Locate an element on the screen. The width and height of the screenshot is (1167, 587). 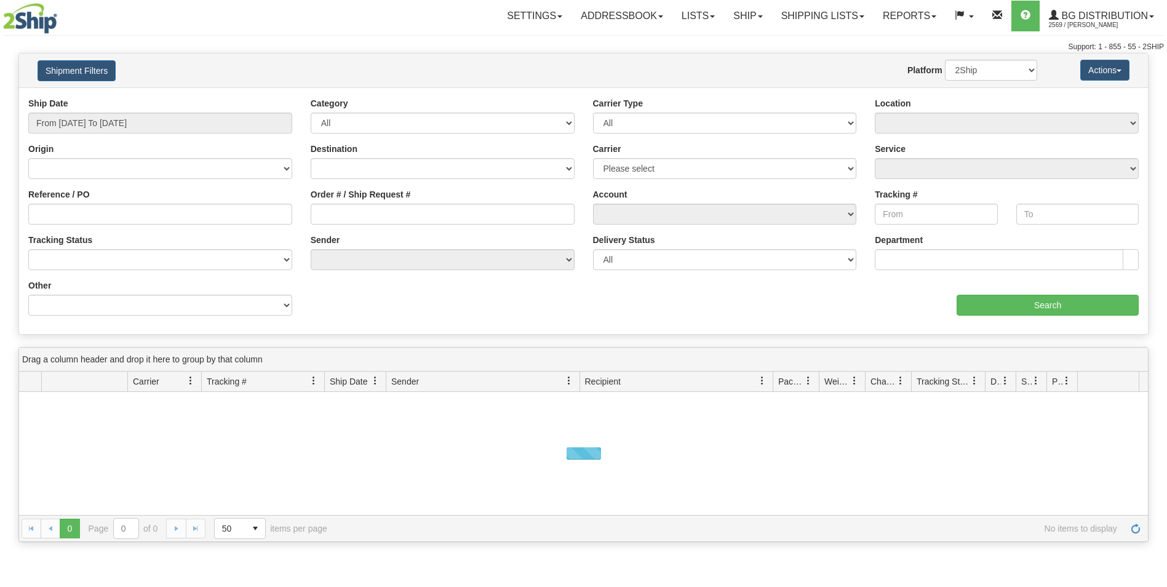
label: Delivery Status is located at coordinates (624, 240).